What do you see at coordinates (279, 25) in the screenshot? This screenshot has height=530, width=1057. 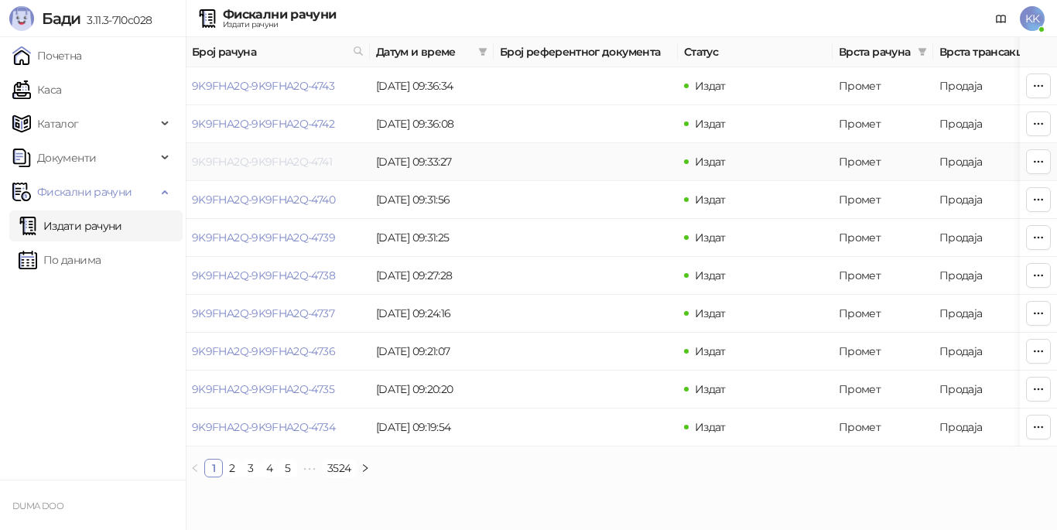 I see `div: Издати рачуни` at bounding box center [279, 25].